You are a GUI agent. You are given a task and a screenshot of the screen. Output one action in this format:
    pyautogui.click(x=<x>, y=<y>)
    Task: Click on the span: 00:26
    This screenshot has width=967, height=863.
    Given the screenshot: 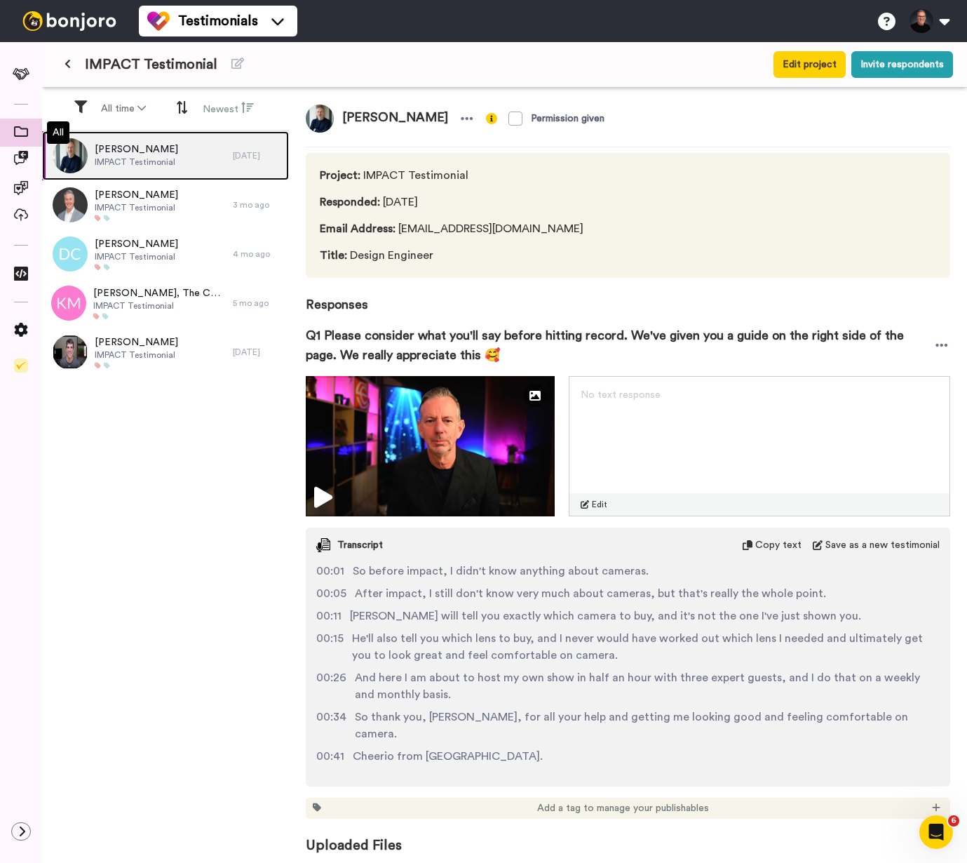 What is the action you would take?
    pyautogui.click(x=331, y=686)
    